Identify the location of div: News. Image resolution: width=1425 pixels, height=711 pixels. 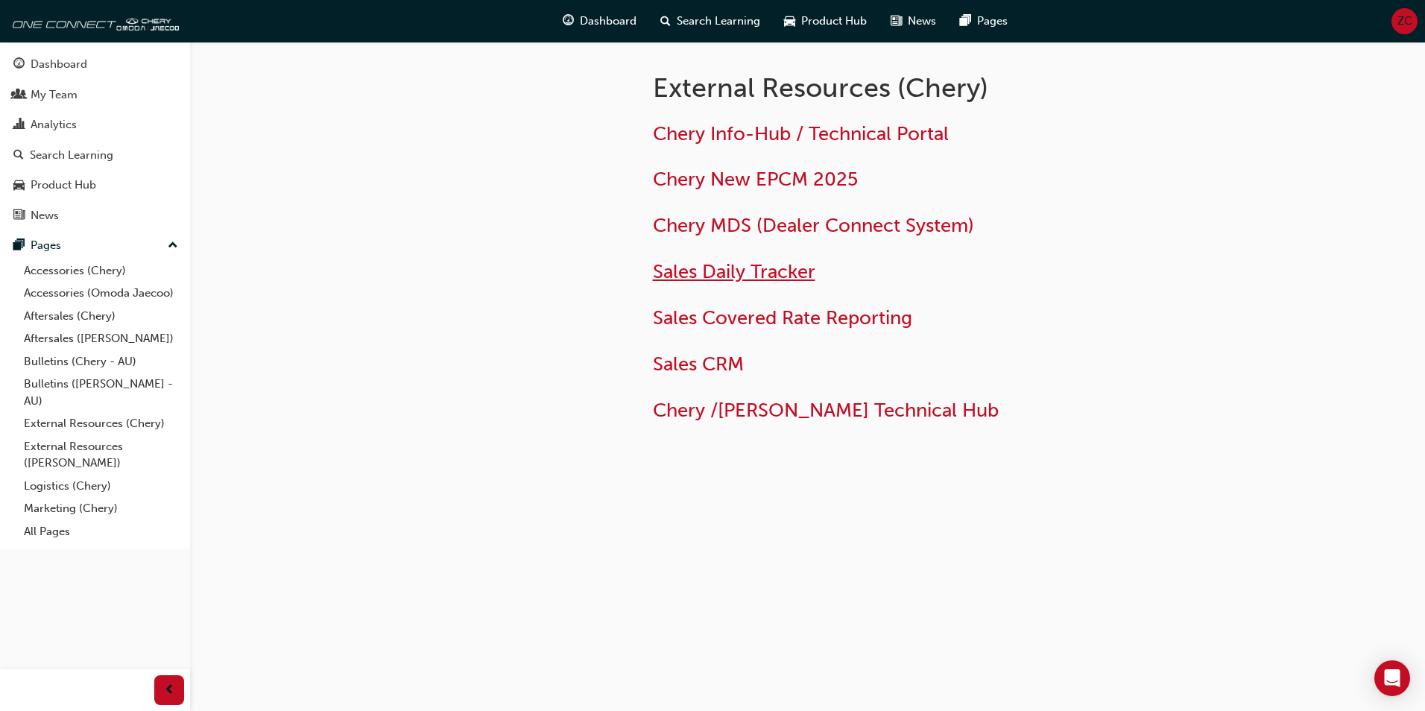
(45, 215).